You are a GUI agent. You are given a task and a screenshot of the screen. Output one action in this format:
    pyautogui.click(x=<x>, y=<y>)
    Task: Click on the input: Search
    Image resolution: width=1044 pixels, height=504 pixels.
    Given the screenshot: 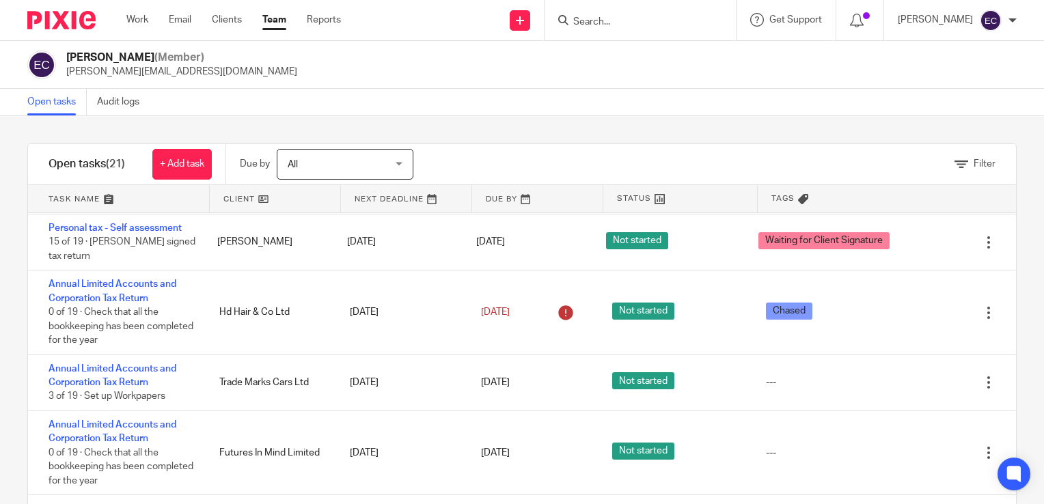 What is the action you would take?
    pyautogui.click(x=633, y=23)
    